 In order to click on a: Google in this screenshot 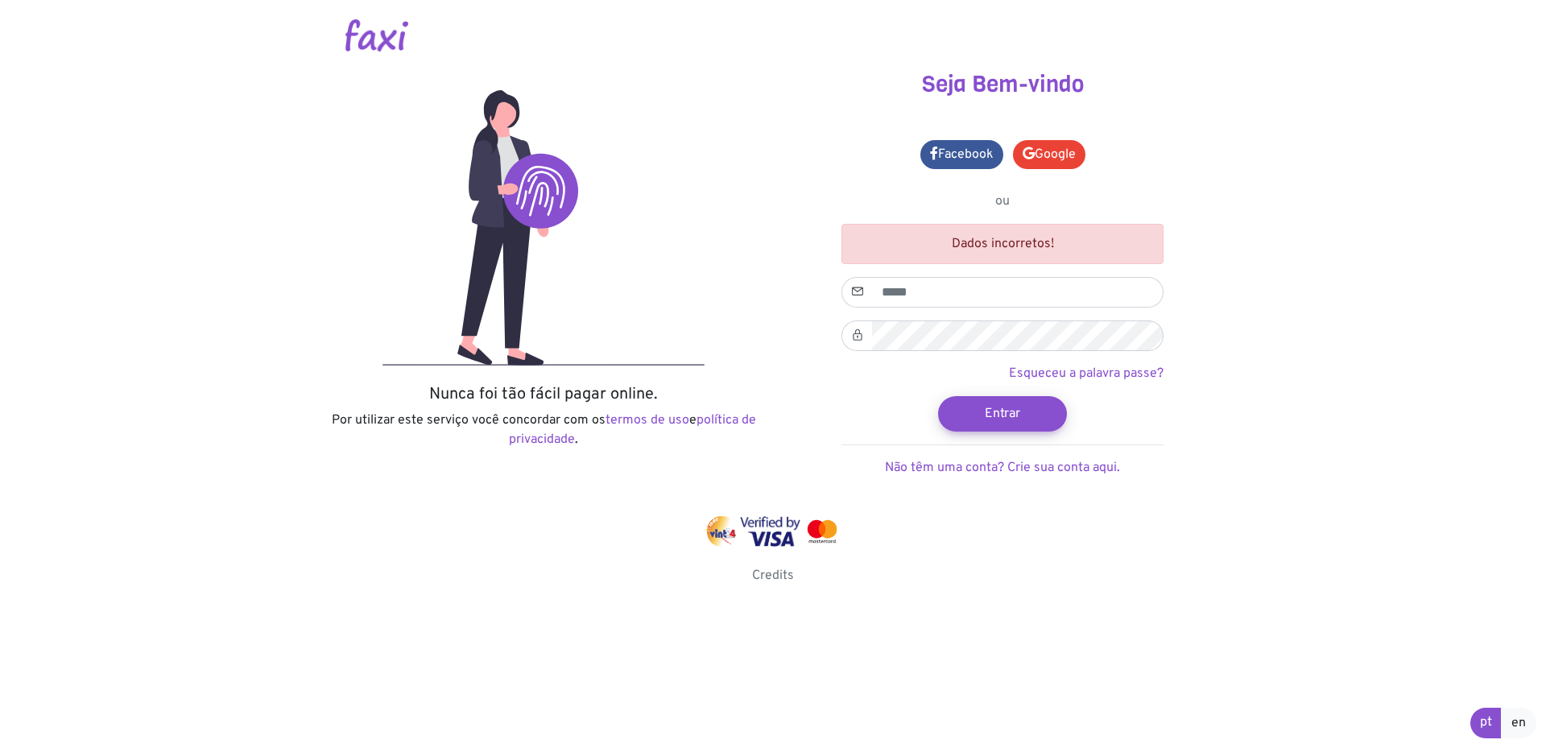, I will do `click(1049, 155)`.